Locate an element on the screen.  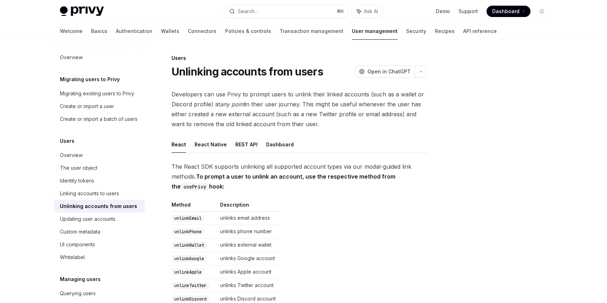
h1: Unlinking accounts from users is located at coordinates (247, 72).